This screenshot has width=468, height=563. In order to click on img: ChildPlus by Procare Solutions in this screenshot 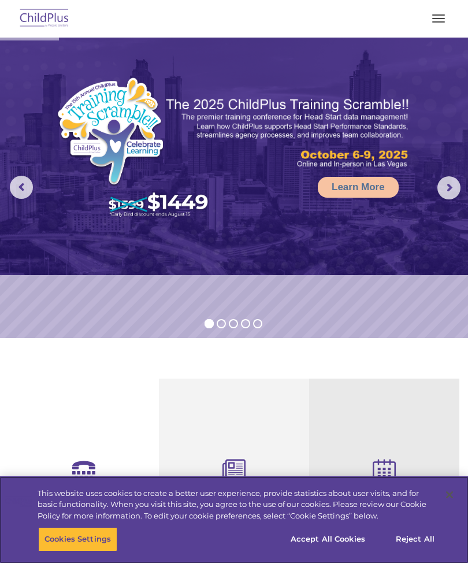, I will do `click(45, 19)`.